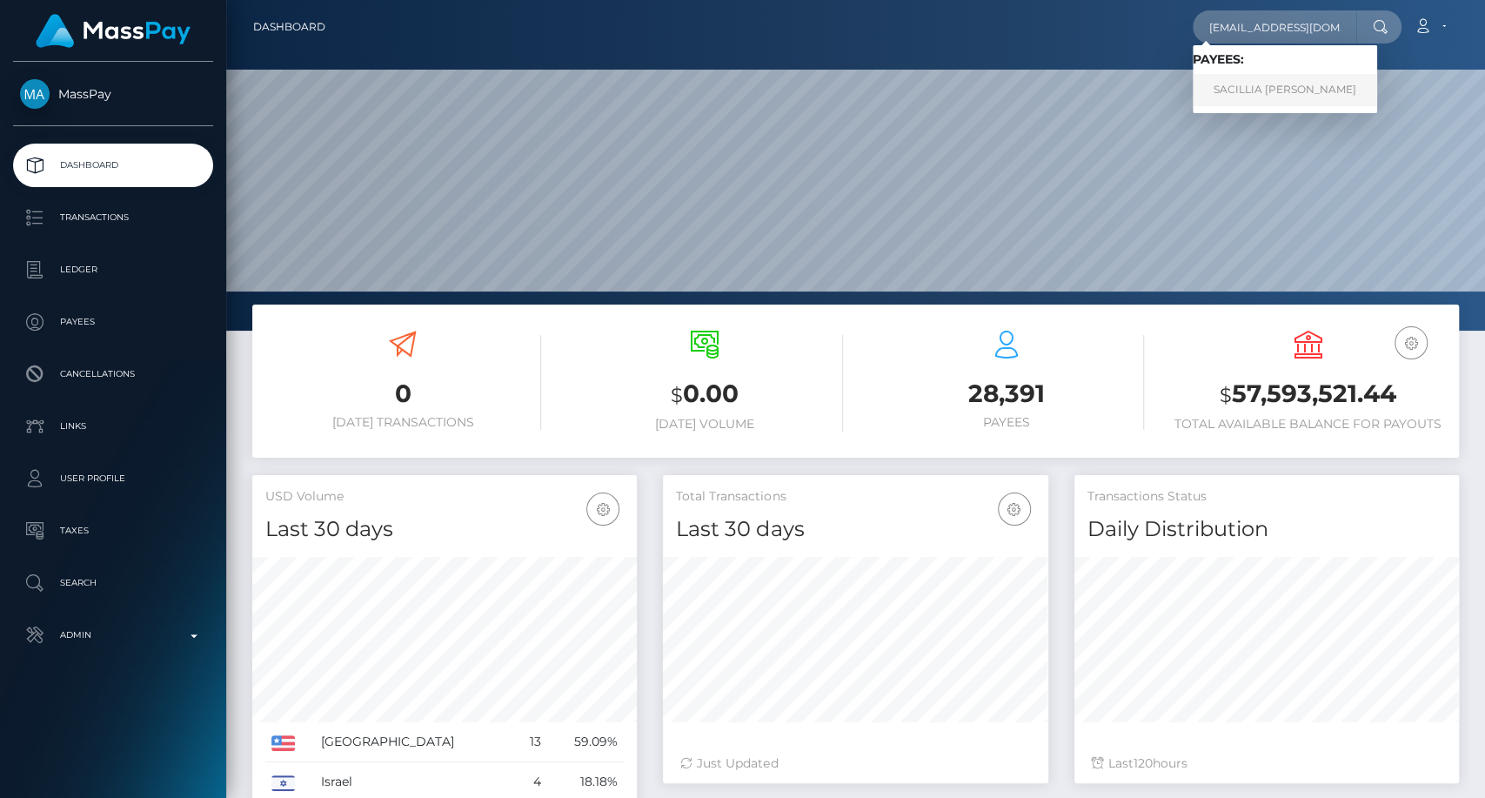 The width and height of the screenshot is (1485, 798). I want to click on span: 120, so click(1143, 763).